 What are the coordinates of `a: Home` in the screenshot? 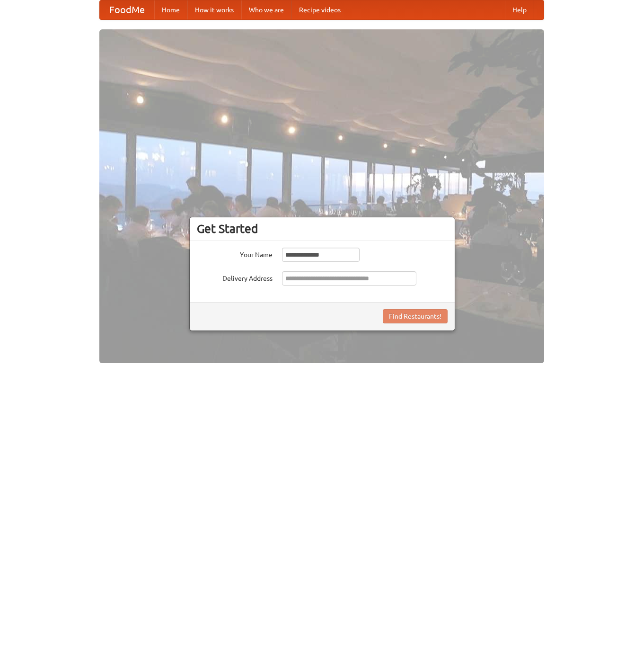 It's located at (171, 10).